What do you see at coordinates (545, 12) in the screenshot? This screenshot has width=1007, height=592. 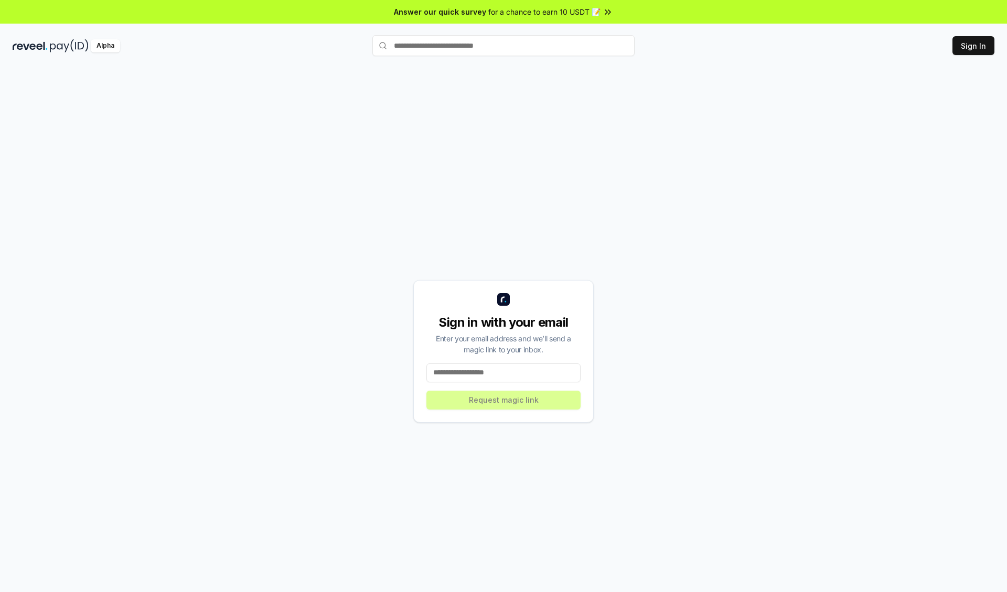 I see `span: for a chance to earn 10 USDT 📝` at bounding box center [545, 12].